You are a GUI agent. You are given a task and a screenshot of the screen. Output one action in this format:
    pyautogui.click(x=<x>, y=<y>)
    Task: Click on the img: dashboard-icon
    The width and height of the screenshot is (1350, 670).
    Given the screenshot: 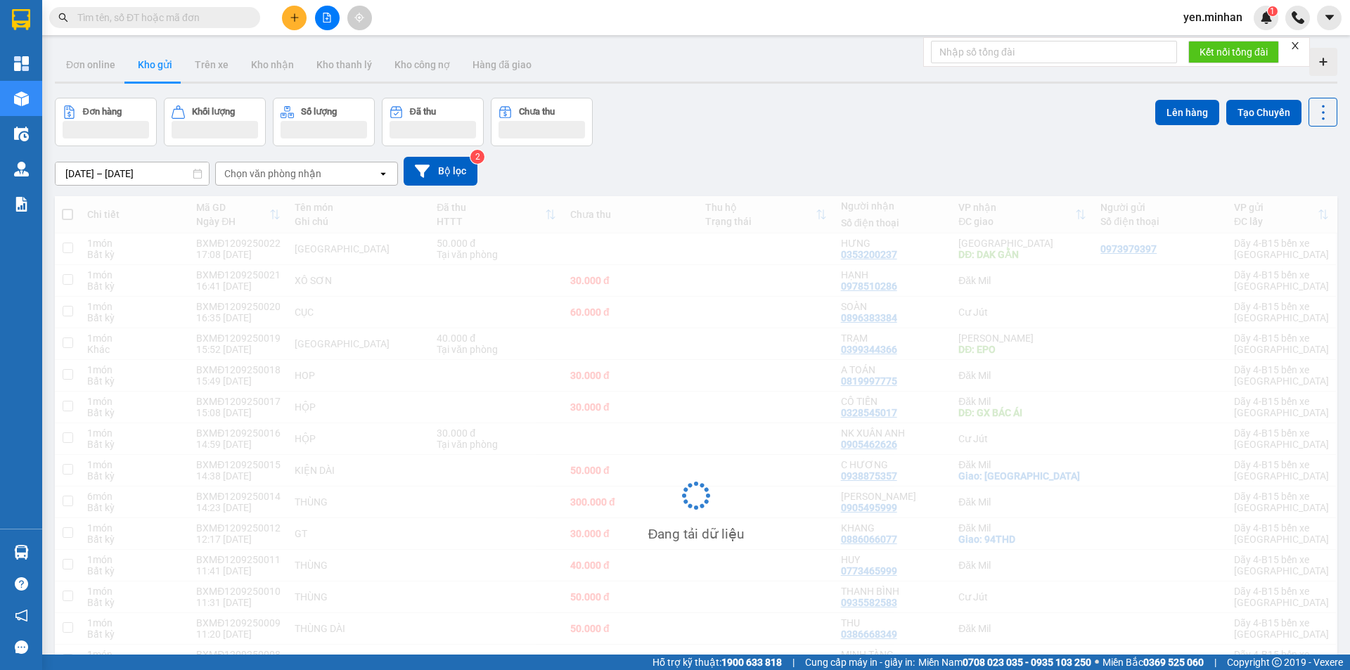 What is the action you would take?
    pyautogui.click(x=21, y=63)
    